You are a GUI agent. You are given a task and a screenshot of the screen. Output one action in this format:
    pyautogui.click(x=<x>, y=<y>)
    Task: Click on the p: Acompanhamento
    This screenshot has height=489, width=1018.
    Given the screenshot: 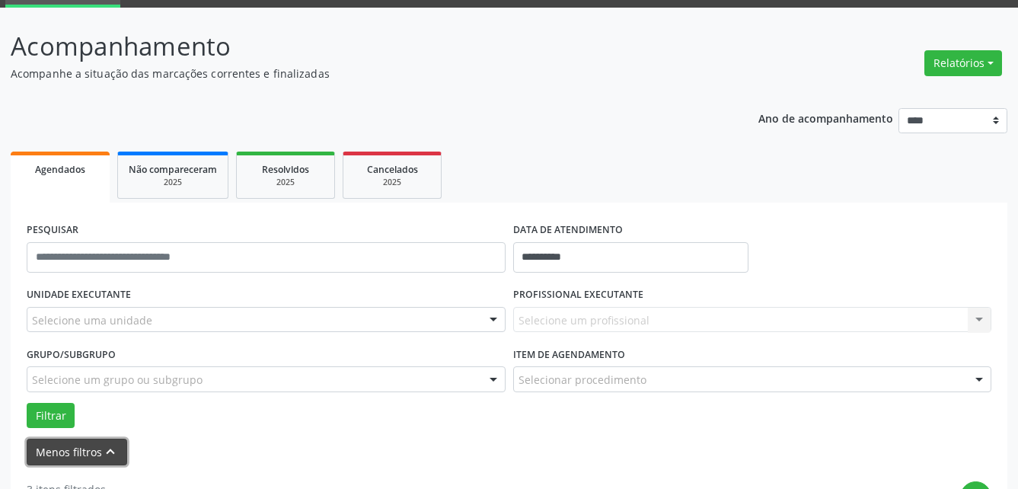 What is the action you would take?
    pyautogui.click(x=359, y=46)
    